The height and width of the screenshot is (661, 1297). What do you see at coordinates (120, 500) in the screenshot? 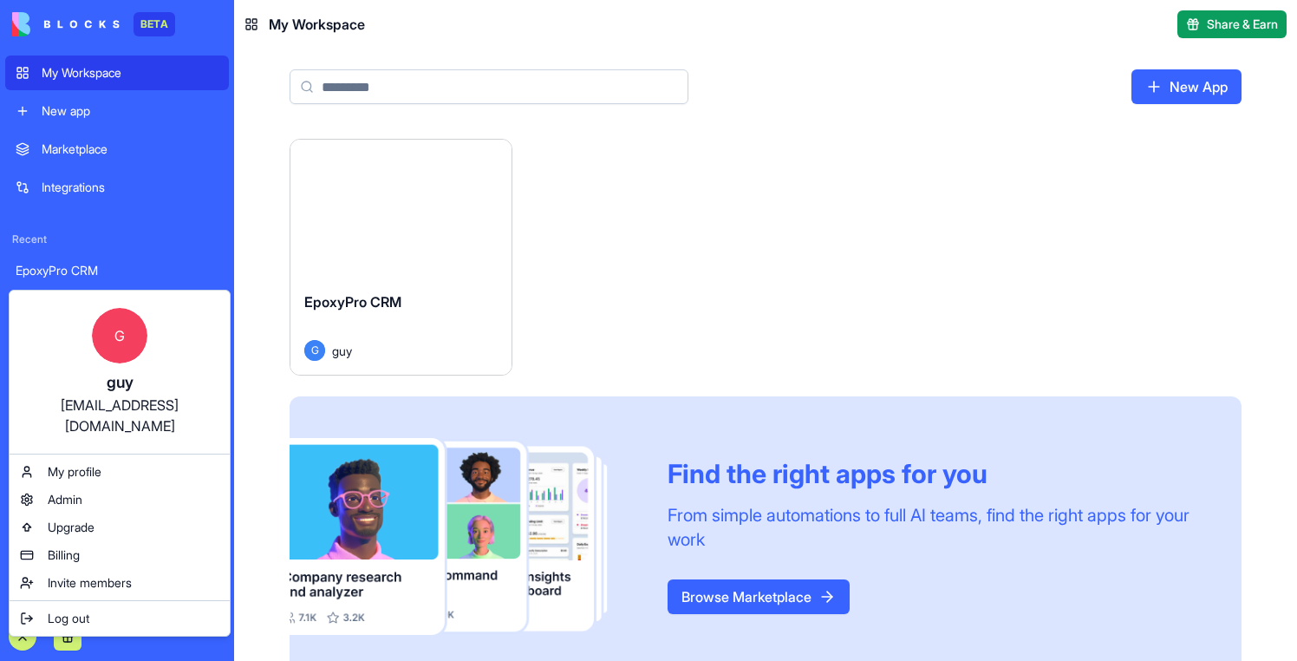
I see `a: Admin` at bounding box center [120, 500].